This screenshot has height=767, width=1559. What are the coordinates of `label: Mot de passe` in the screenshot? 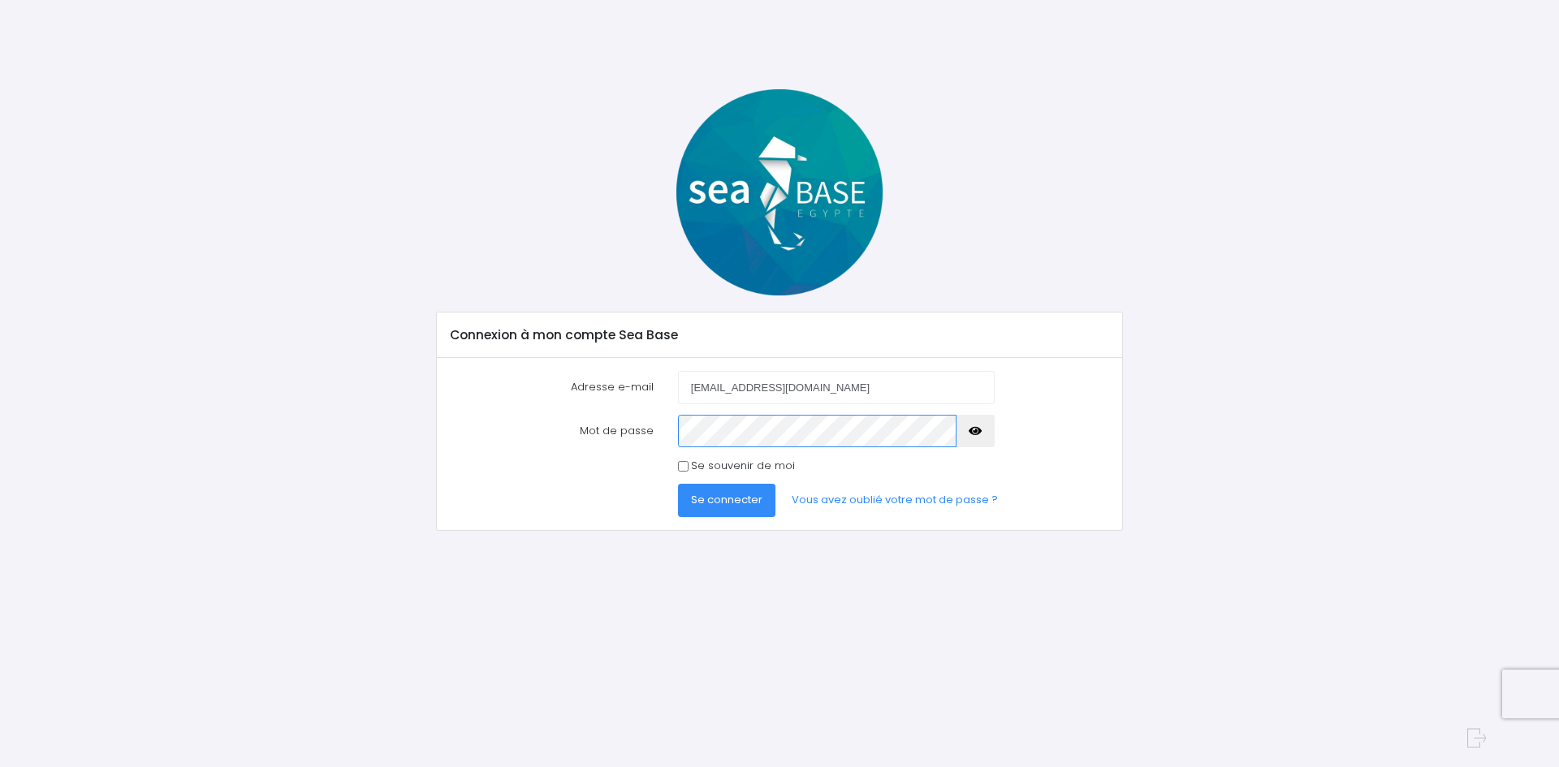 It's located at (552, 431).